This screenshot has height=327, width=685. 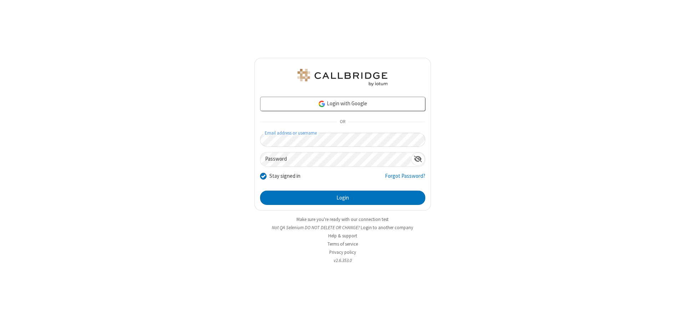 What do you see at coordinates (343, 219) in the screenshot?
I see `a: Make sure you're ready with our connection test` at bounding box center [343, 219].